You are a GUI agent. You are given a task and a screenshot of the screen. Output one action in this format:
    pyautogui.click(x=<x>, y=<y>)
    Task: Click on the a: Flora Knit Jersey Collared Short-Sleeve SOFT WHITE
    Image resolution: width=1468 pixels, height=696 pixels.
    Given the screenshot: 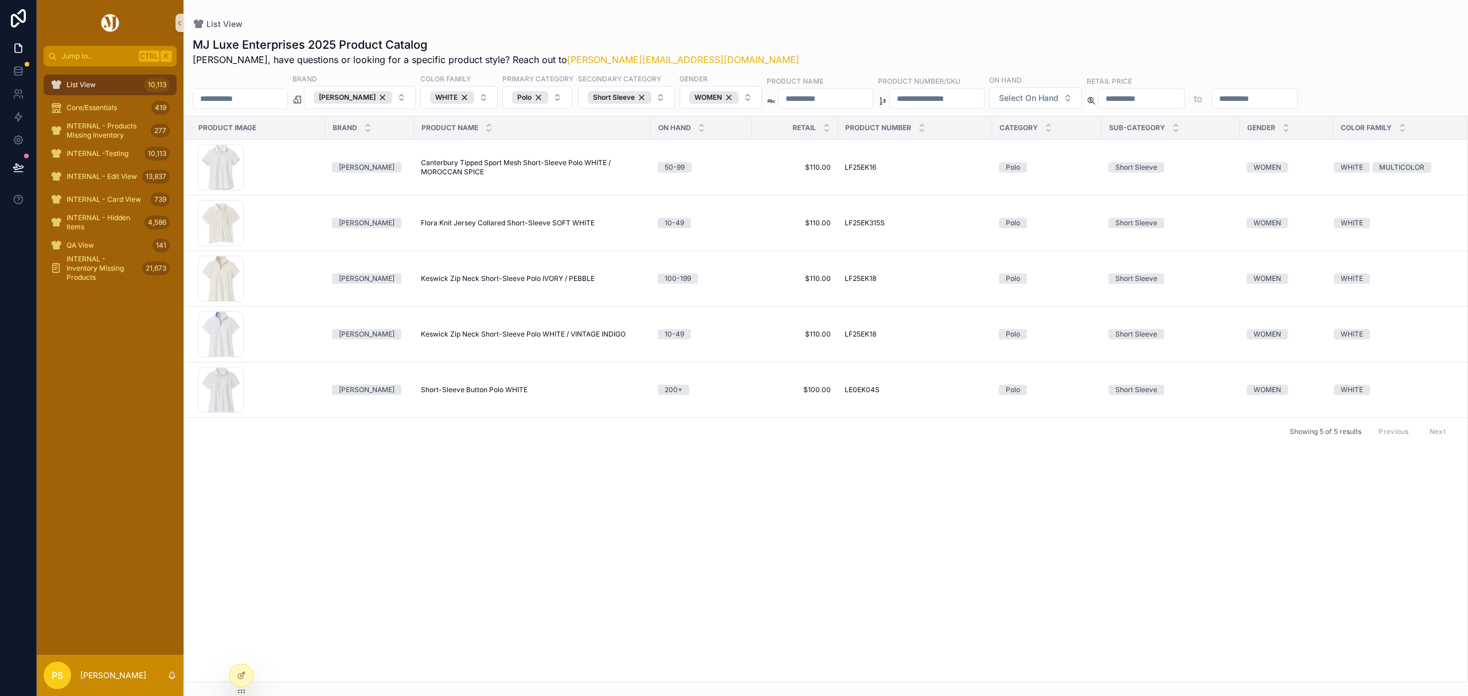 What is the action you would take?
    pyautogui.click(x=532, y=223)
    